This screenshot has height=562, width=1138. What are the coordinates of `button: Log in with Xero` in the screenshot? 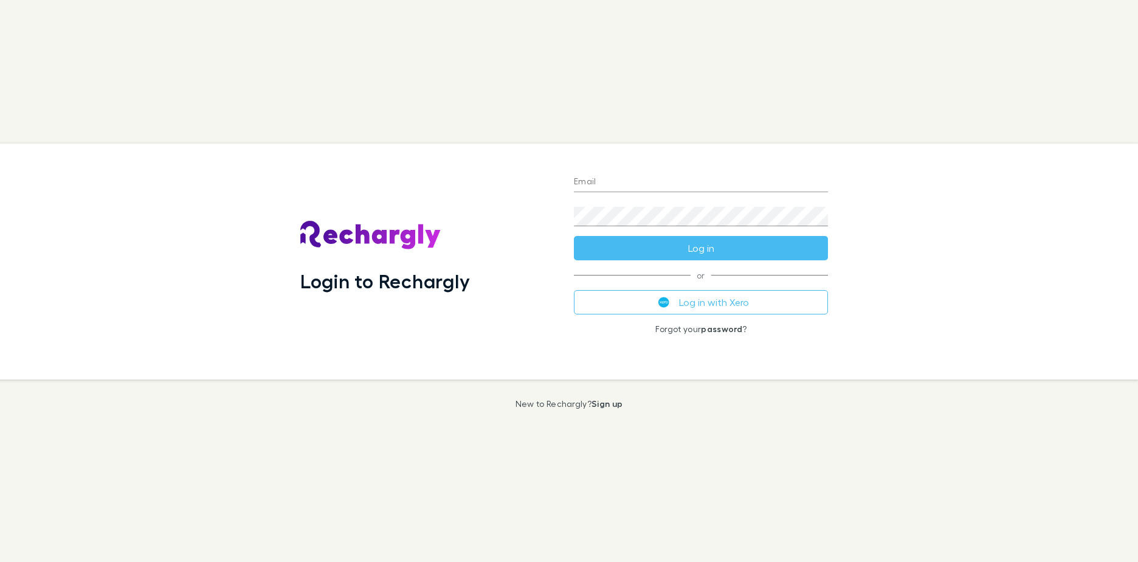 It's located at (701, 302).